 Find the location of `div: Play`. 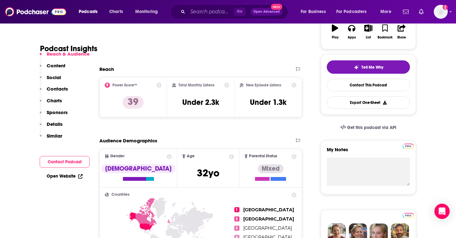

div: Play is located at coordinates (335, 37).